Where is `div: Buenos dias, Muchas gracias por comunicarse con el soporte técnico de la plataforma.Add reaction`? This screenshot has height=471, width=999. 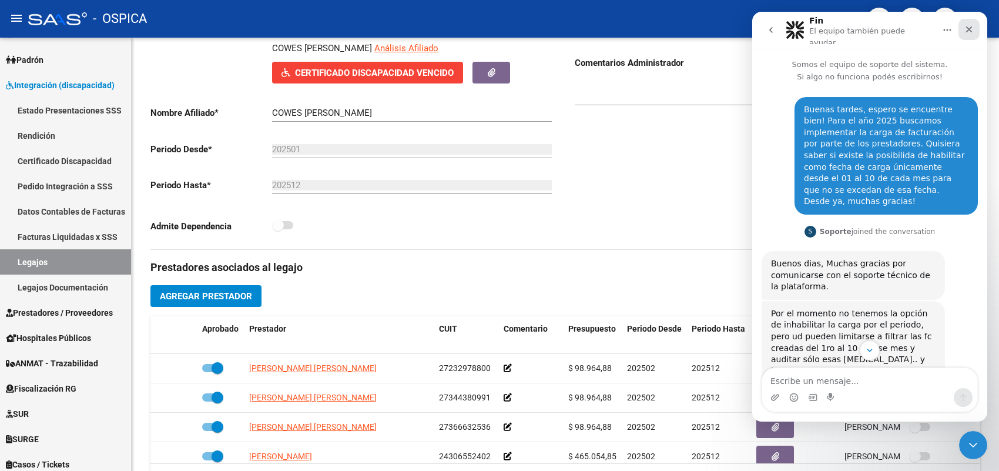 div: Buenos dias, Muchas gracias por comunicarse con el soporte técnico de la plataforma.Add reaction is located at coordinates (101, 263).